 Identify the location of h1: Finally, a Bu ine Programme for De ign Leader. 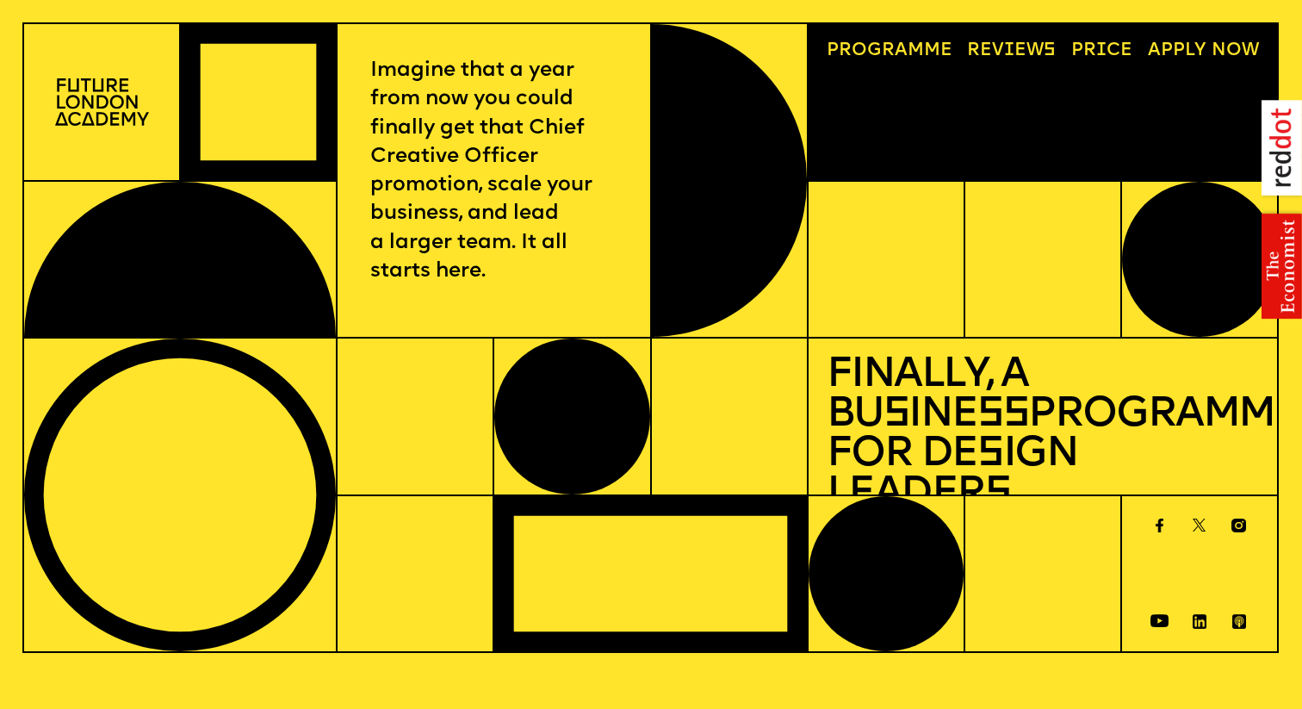
(1043, 436).